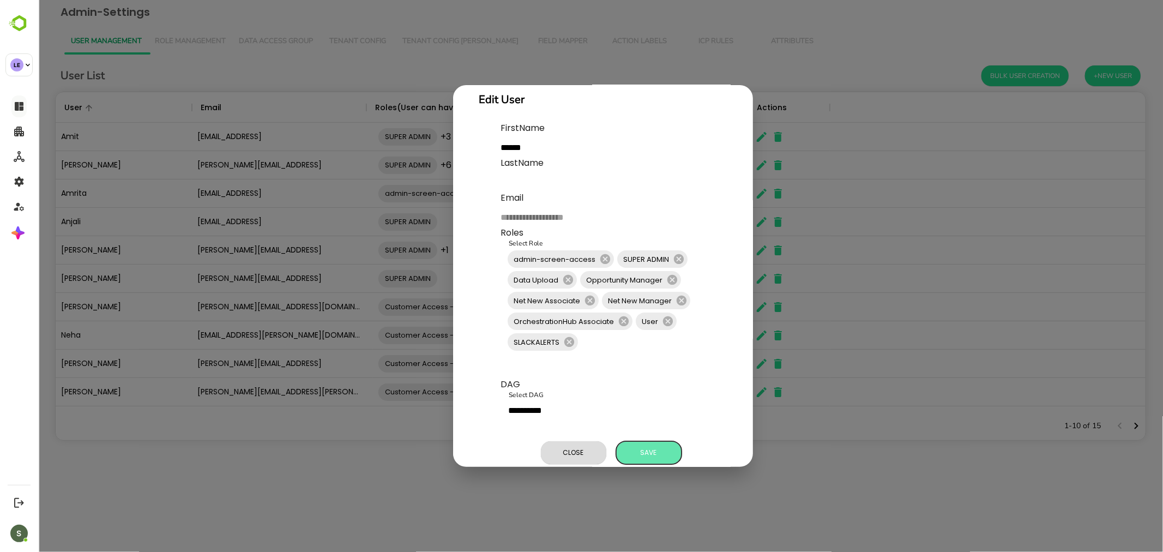 This screenshot has width=1163, height=552. I want to click on div: S, so click(19, 533).